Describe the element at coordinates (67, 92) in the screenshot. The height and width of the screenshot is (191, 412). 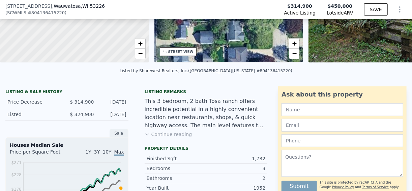
I see `div: LISTING & SALE HISTORY` at that location.